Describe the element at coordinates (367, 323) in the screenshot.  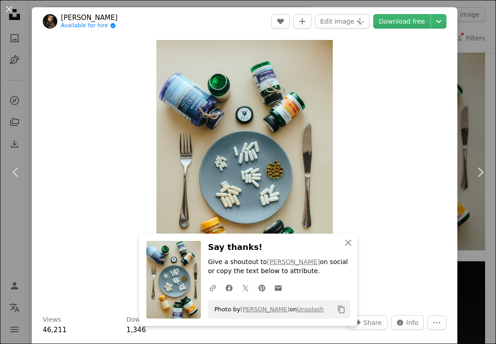
I see `button: Share this image` at that location.